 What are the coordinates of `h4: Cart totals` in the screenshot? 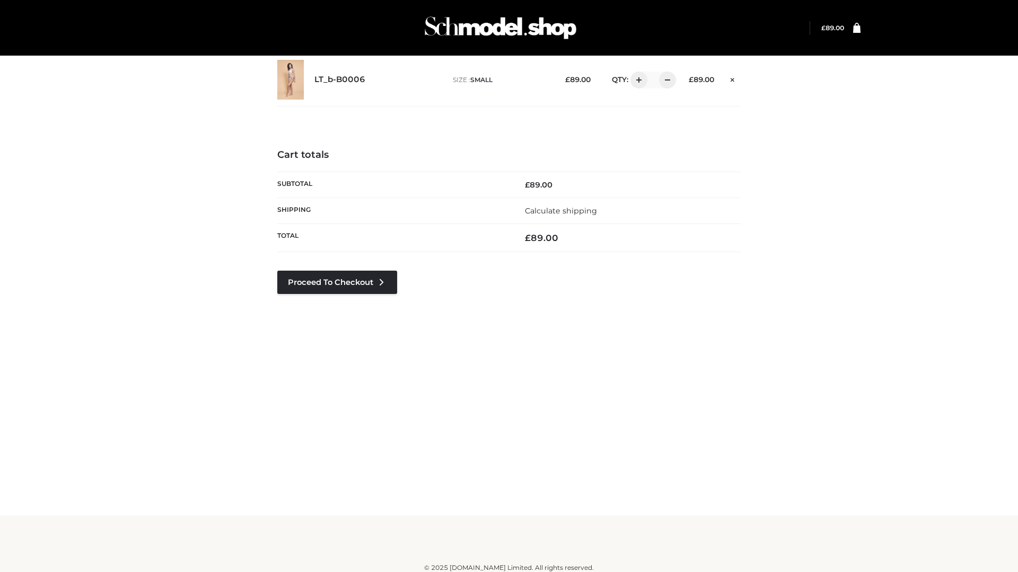 It's located at (509, 155).